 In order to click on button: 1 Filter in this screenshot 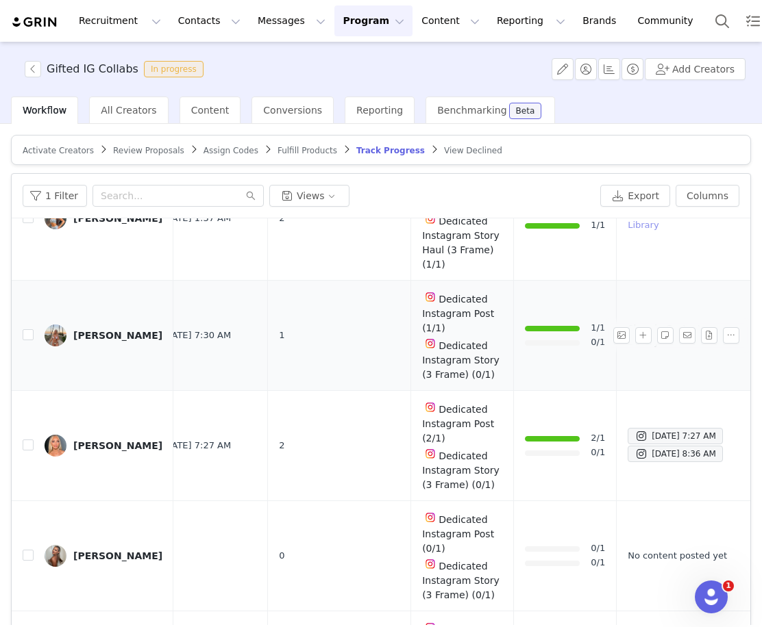, I will do `click(55, 196)`.